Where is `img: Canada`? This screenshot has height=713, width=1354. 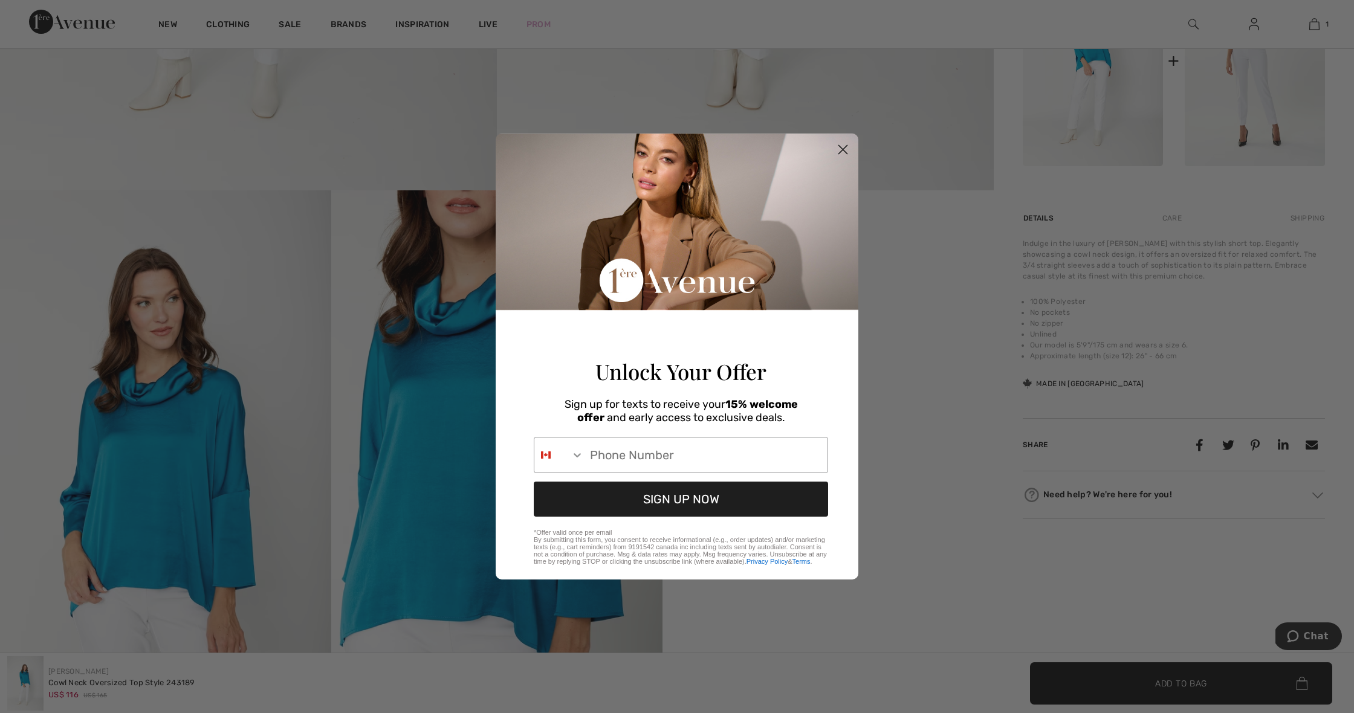
img: Canada is located at coordinates (546, 455).